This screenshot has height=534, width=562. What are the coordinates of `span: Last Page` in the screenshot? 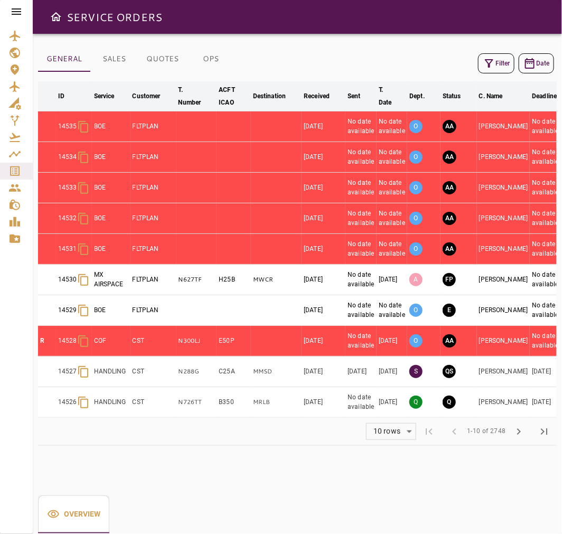 It's located at (544, 432).